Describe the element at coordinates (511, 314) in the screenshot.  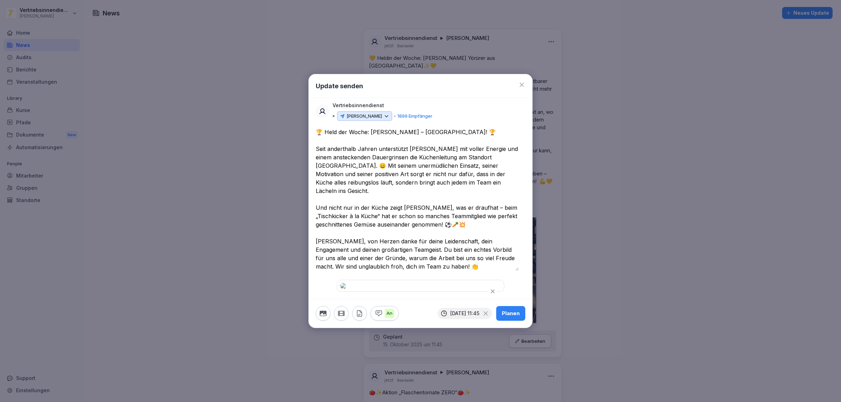
I see `div: Planen` at that location.